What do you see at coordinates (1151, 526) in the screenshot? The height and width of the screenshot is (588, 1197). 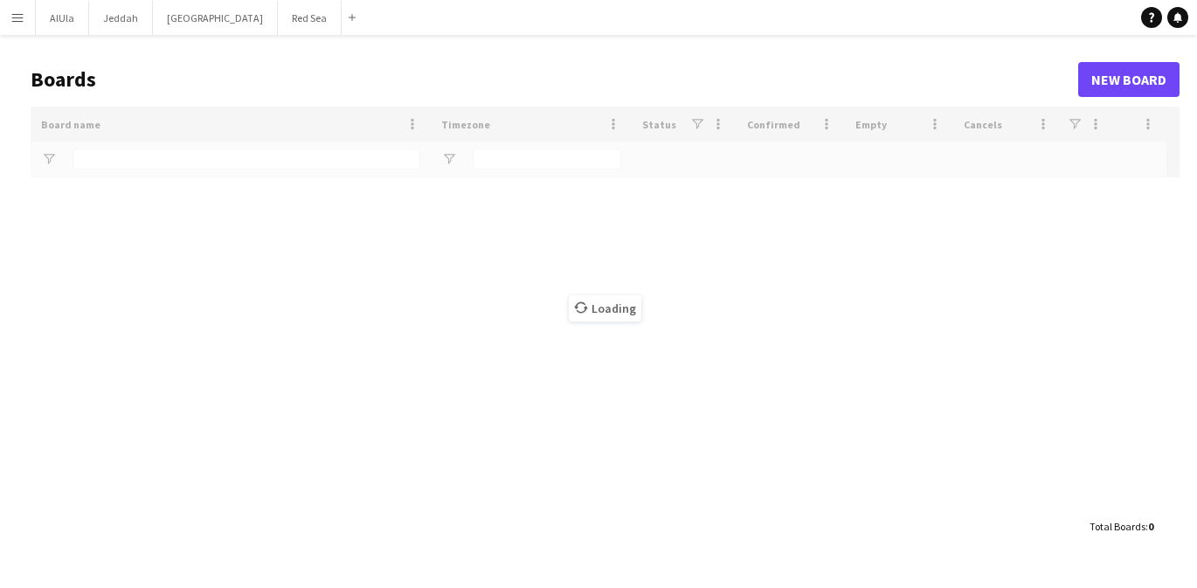 I see `span: 0` at bounding box center [1151, 526].